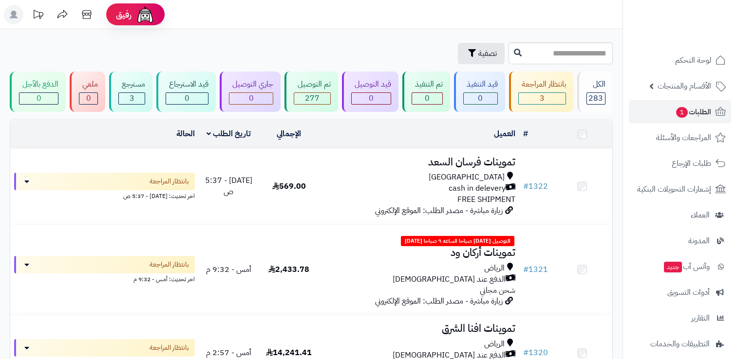 Image resolution: width=737 pixels, height=359 pixels. I want to click on div: تم التنفيذ, so click(427, 84).